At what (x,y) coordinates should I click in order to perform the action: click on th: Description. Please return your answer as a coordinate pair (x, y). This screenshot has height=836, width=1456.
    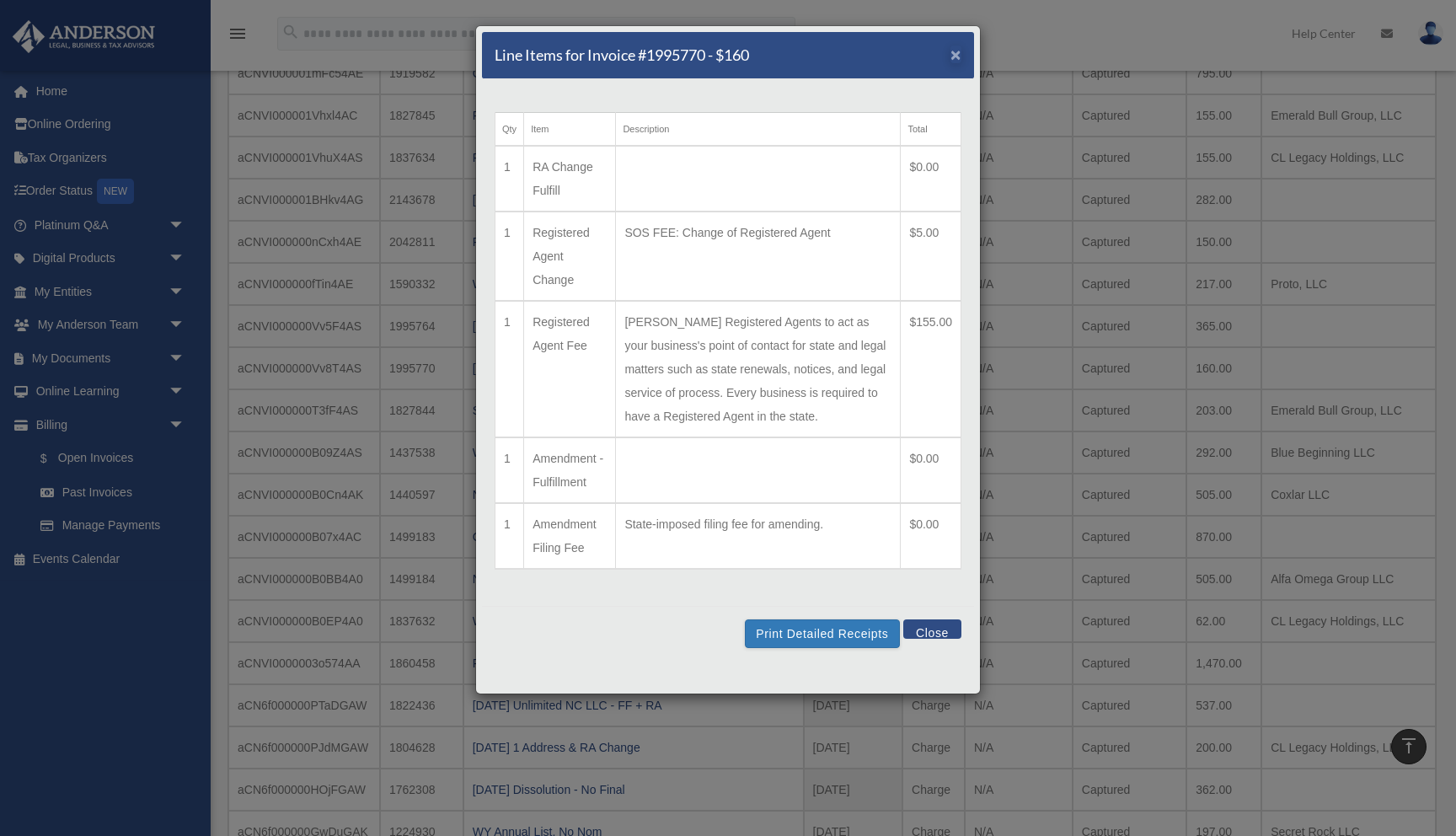
    Looking at the image, I should click on (759, 130).